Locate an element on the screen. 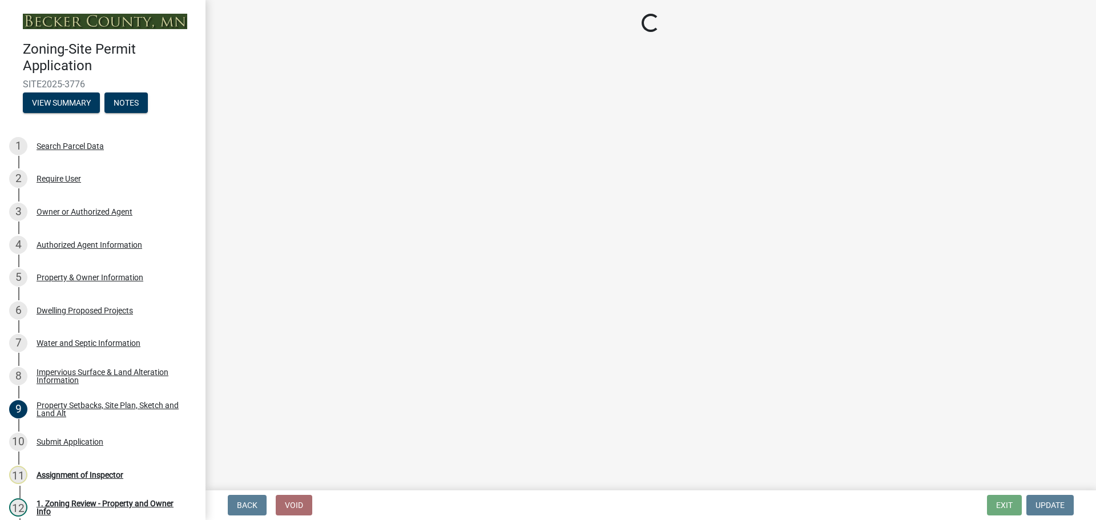 This screenshot has width=1096, height=520. img: Becker County, Minnesota is located at coordinates (105, 21).